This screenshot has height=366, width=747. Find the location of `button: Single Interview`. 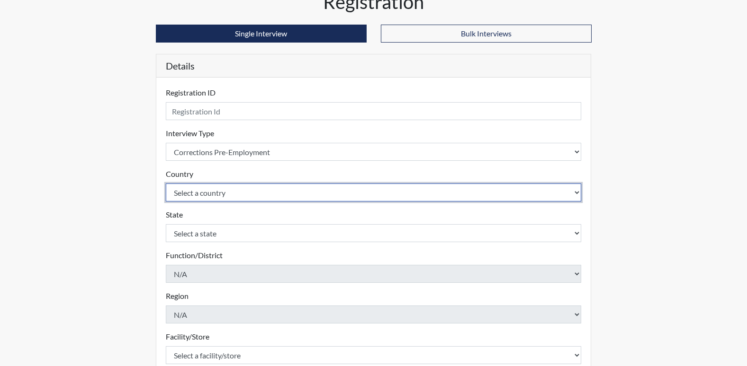

button: Single Interview is located at coordinates (261, 34).